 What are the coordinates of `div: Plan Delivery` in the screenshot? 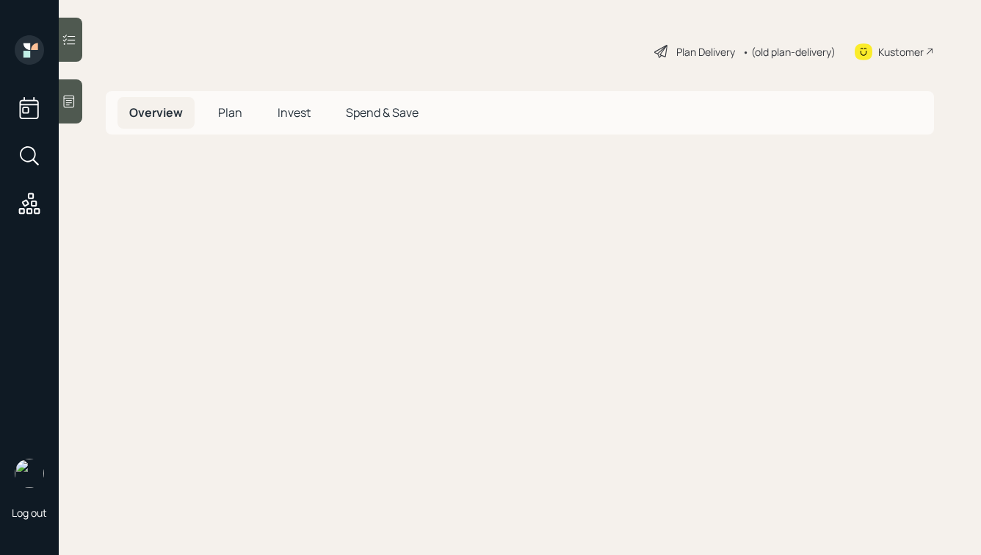 It's located at (706, 51).